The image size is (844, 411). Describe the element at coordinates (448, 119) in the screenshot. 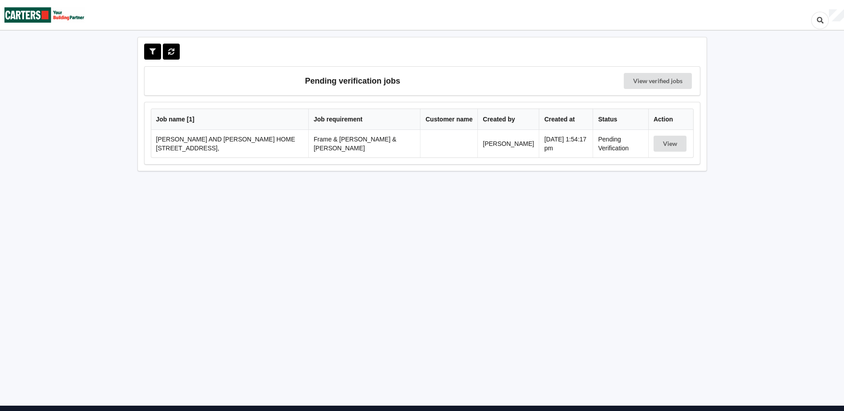

I see `th: Customer name` at that location.